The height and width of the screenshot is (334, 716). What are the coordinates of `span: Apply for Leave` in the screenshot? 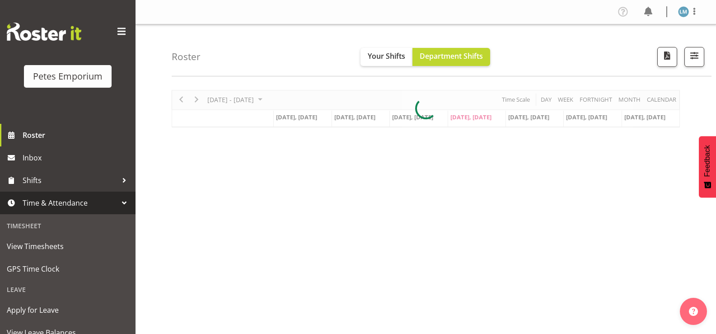 It's located at (68, 310).